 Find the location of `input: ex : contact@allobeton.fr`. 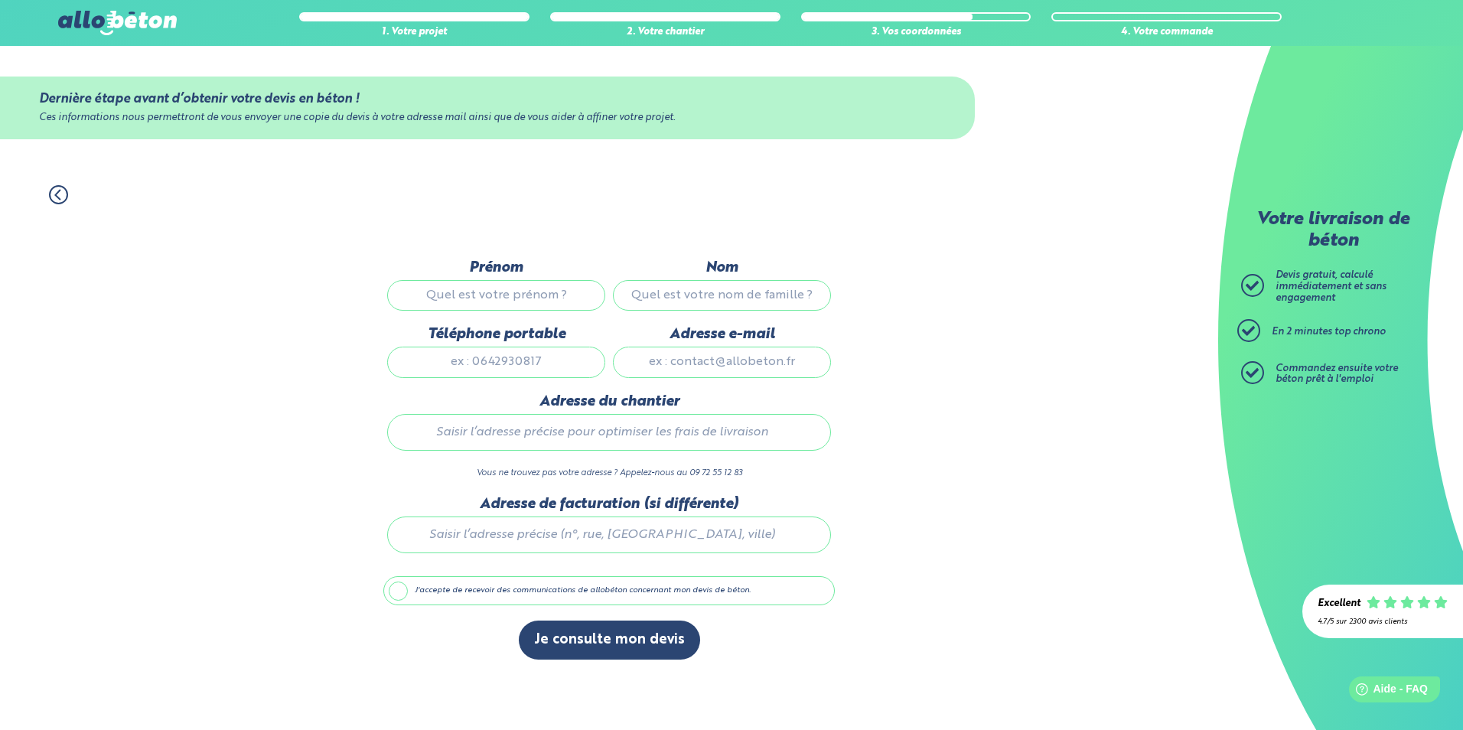

input: ex : contact@allobeton.fr is located at coordinates (722, 362).